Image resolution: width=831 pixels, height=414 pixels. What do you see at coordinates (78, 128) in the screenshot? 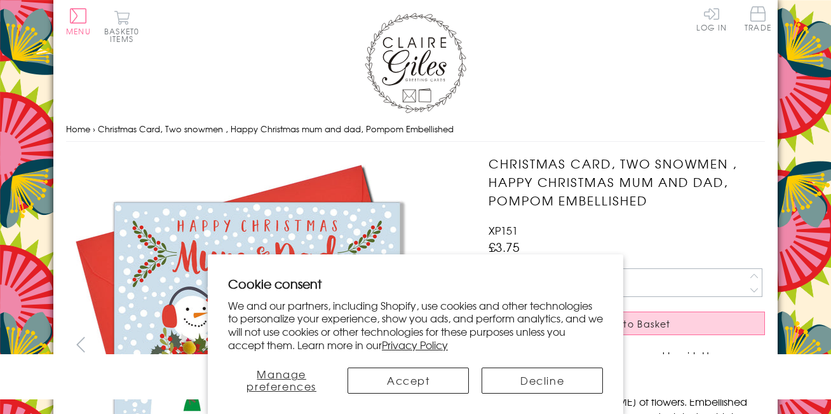
I see `a: Home` at bounding box center [78, 128].